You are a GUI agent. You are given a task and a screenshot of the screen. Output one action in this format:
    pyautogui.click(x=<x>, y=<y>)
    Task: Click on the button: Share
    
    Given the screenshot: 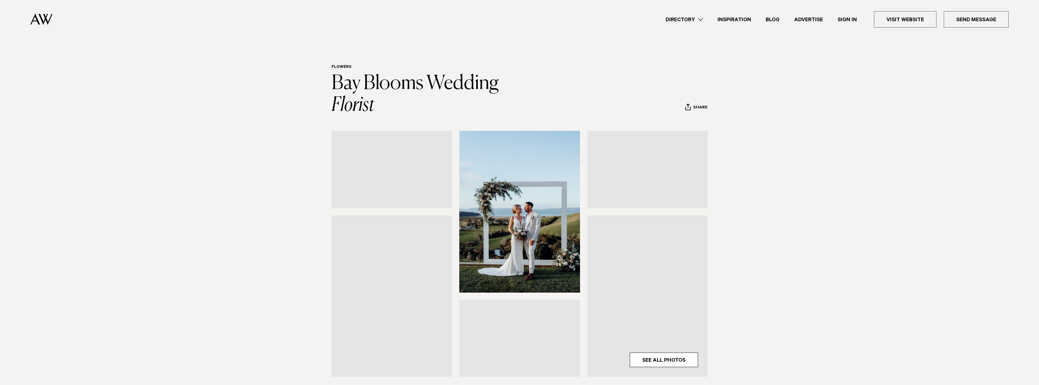 What is the action you would take?
    pyautogui.click(x=696, y=108)
    